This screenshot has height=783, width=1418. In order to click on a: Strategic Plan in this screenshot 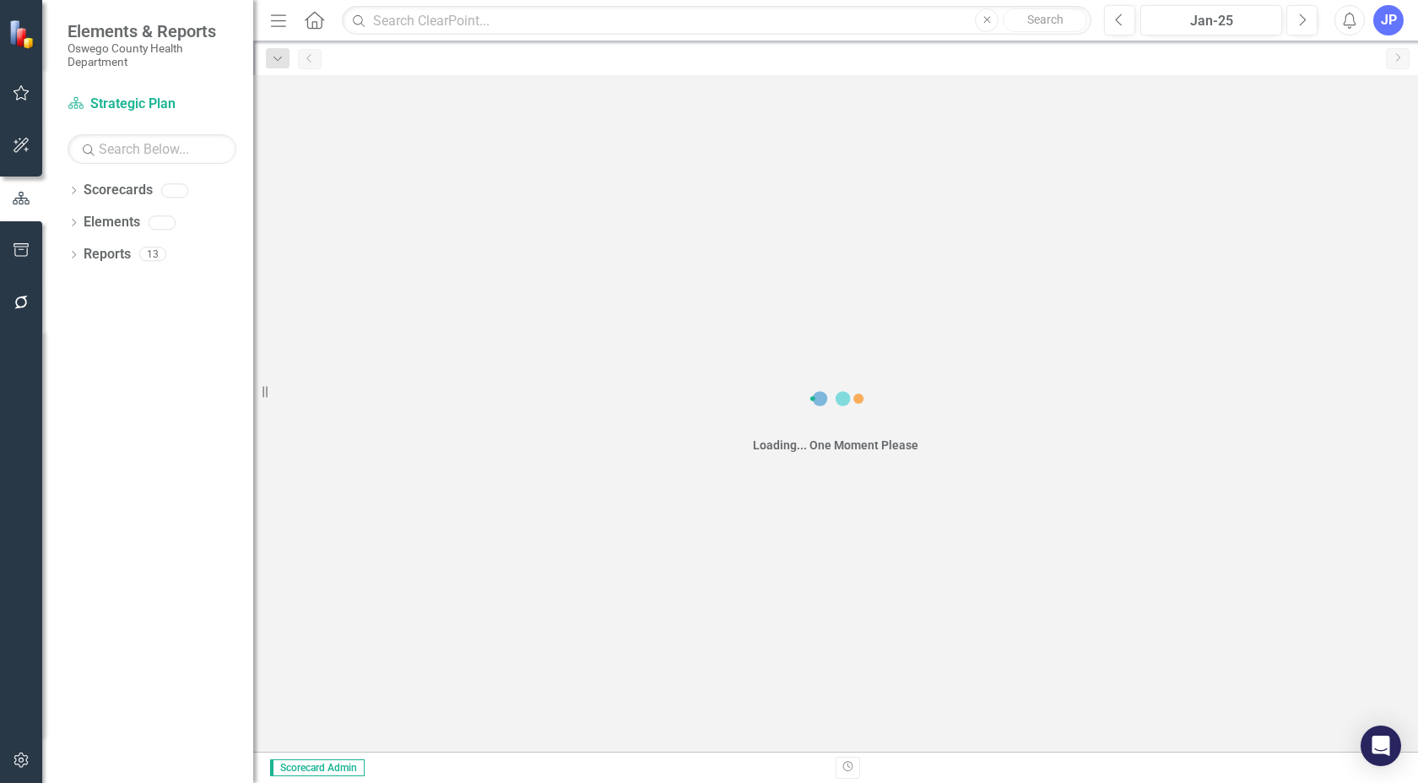, I will do `click(152, 104)`.